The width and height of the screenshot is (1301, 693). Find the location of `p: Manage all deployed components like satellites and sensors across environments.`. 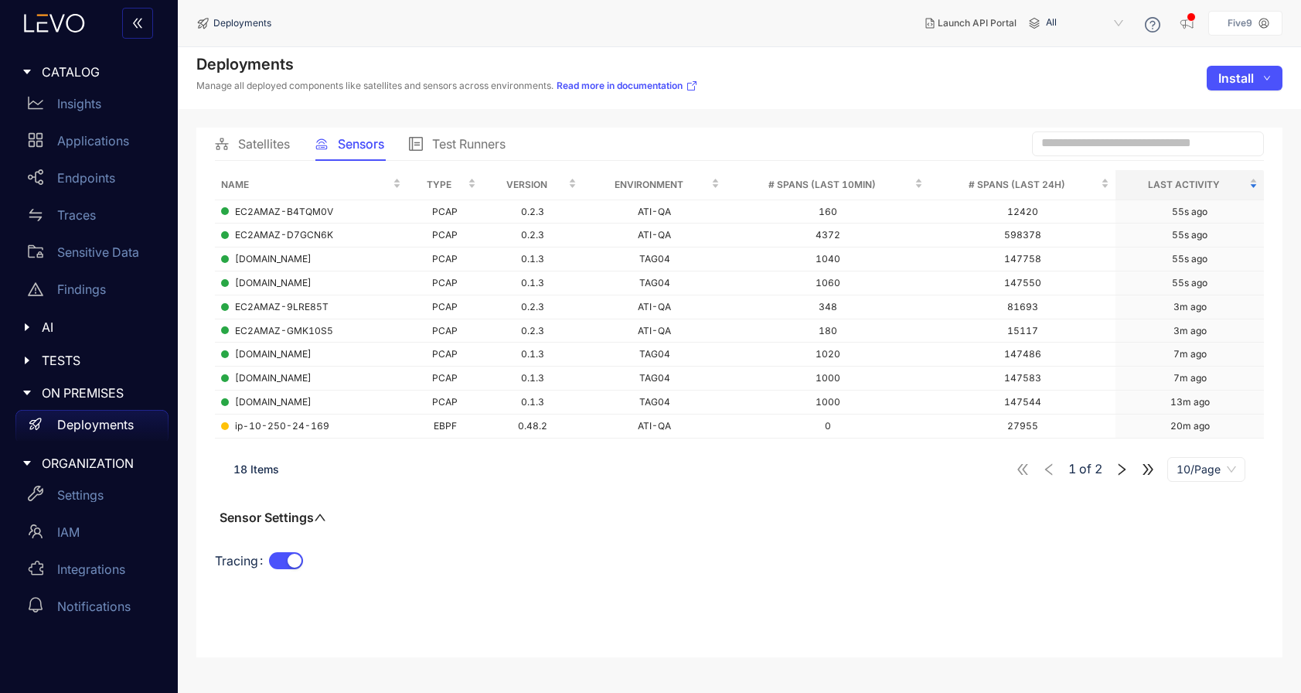

p: Manage all deployed components like satellites and sensors across environments. is located at coordinates (447, 86).